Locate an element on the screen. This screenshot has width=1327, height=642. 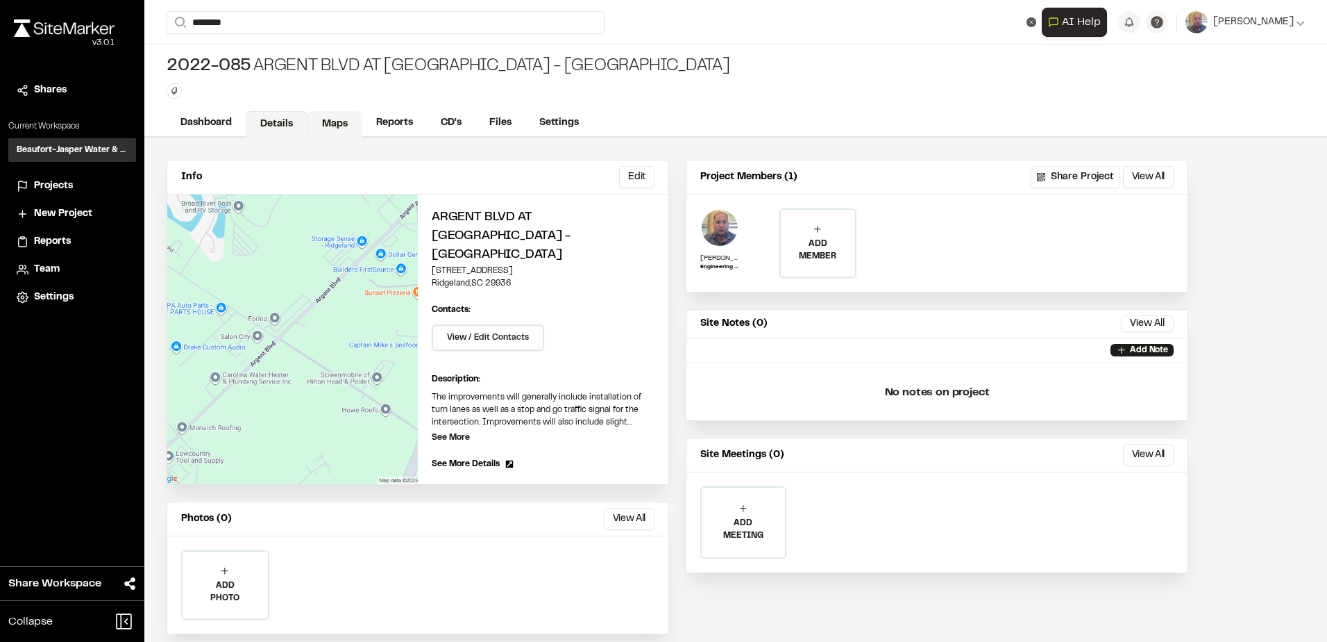
a: Dashboard is located at coordinates (206, 123).